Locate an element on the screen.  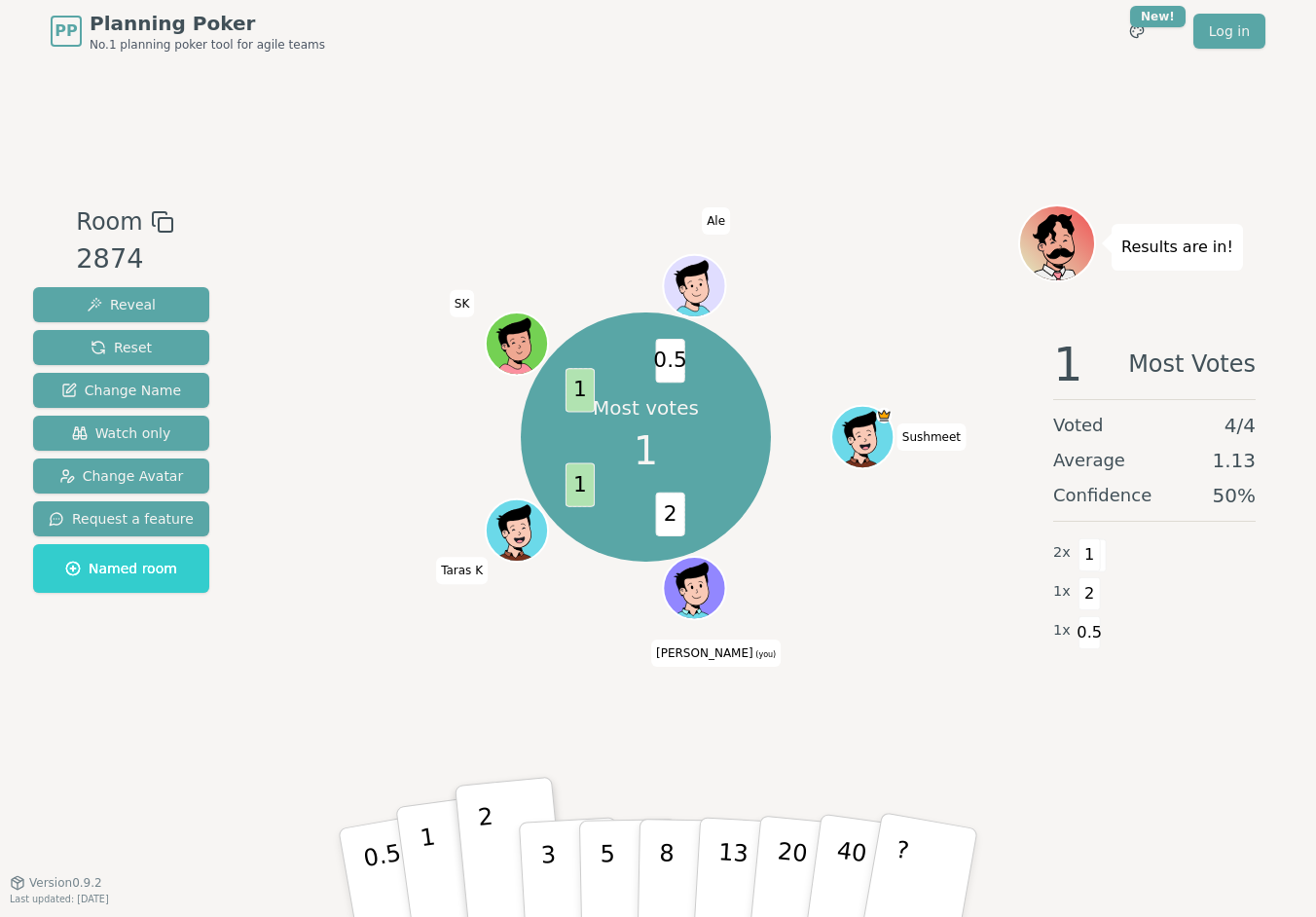
a: Log in is located at coordinates (1230, 31).